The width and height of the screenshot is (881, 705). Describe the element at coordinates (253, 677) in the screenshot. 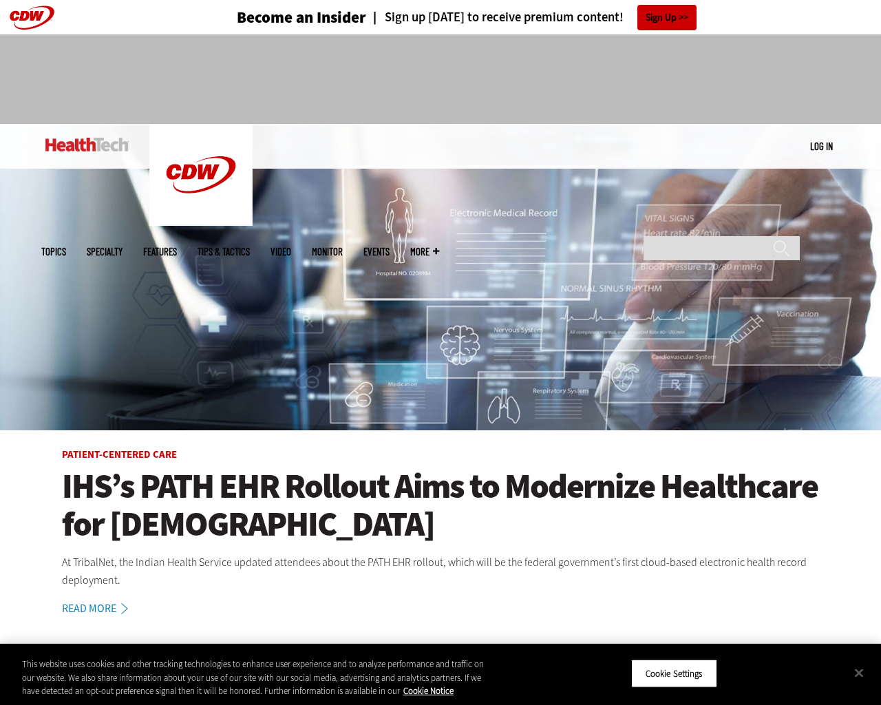

I see `div: This website uses cookies and other tracking technologies to enhance user experience and to analy...` at that location.